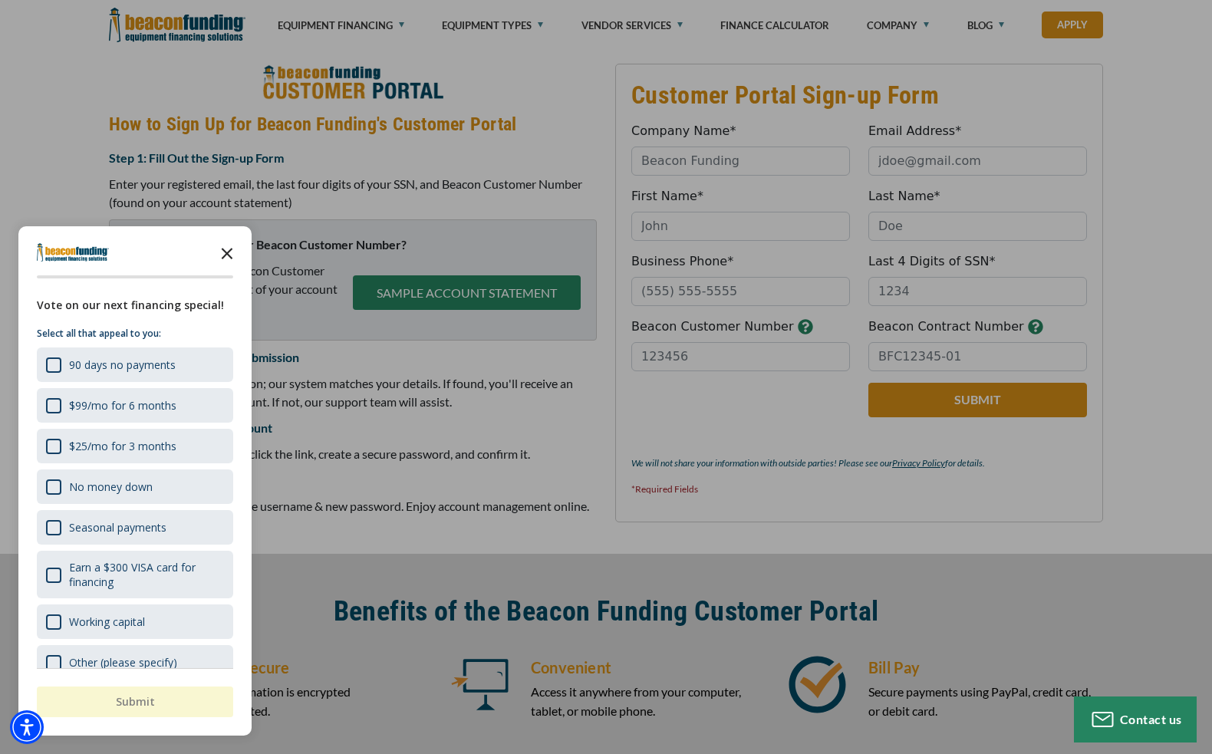  What do you see at coordinates (1151, 719) in the screenshot?
I see `span: Contact us` at bounding box center [1151, 719].